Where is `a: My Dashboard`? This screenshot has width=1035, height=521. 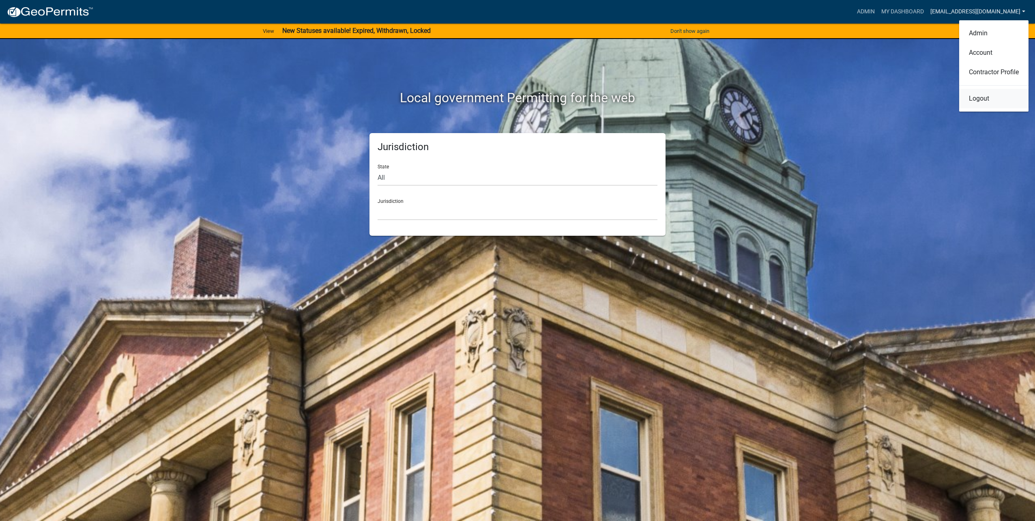
a: My Dashboard is located at coordinates (903, 12).